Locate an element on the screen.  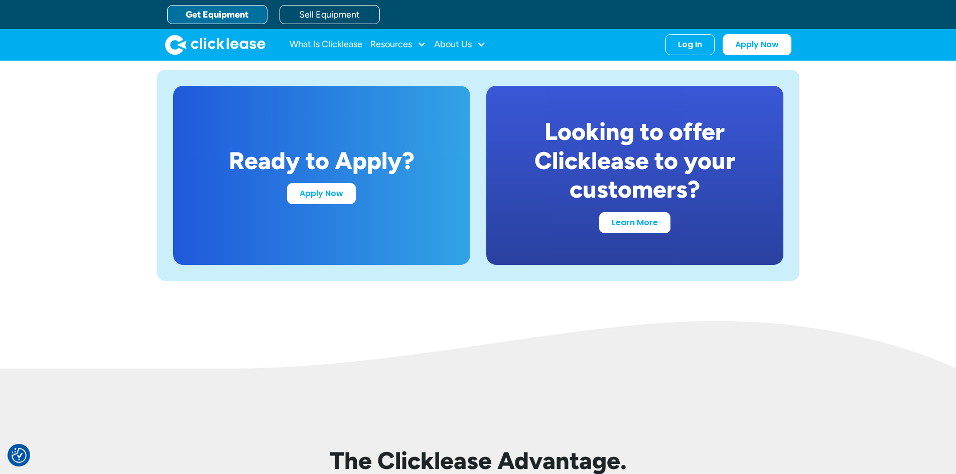
a: What Is Clicklease is located at coordinates (326, 45).